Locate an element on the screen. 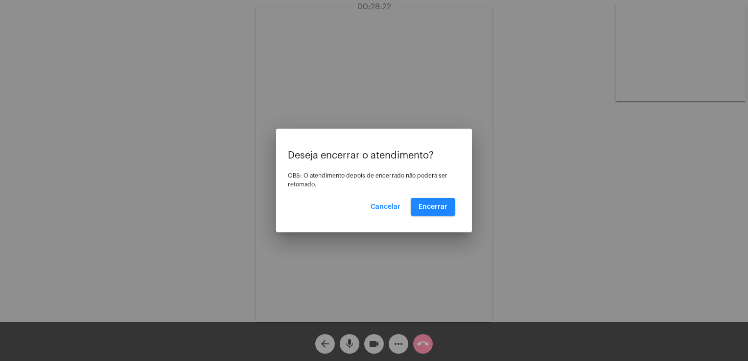  button: Encerrar is located at coordinates (433, 207).